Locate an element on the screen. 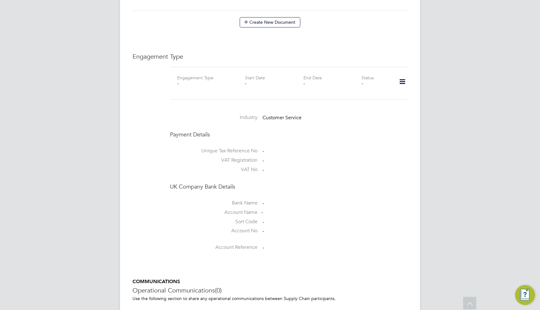 The width and height of the screenshot is (540, 310). label: Industry is located at coordinates (214, 117).